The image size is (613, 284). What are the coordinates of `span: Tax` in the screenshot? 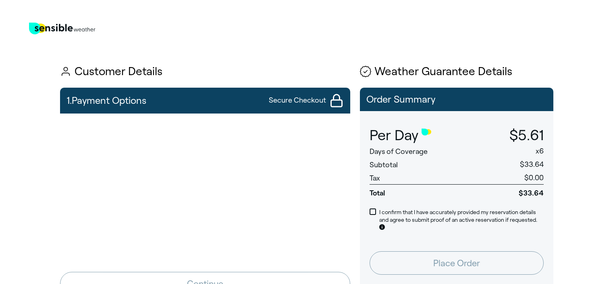 It's located at (375, 178).